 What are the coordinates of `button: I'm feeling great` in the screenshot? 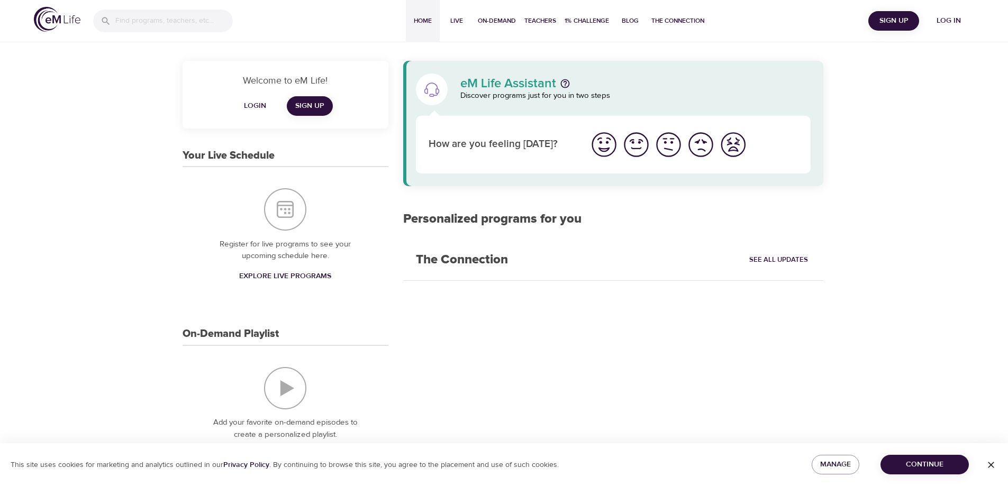 It's located at (604, 144).